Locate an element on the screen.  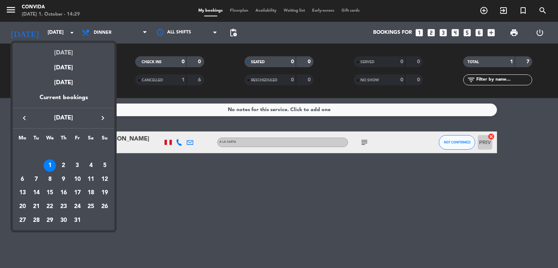
td: October 28, 2025 is located at coordinates (36, 221).